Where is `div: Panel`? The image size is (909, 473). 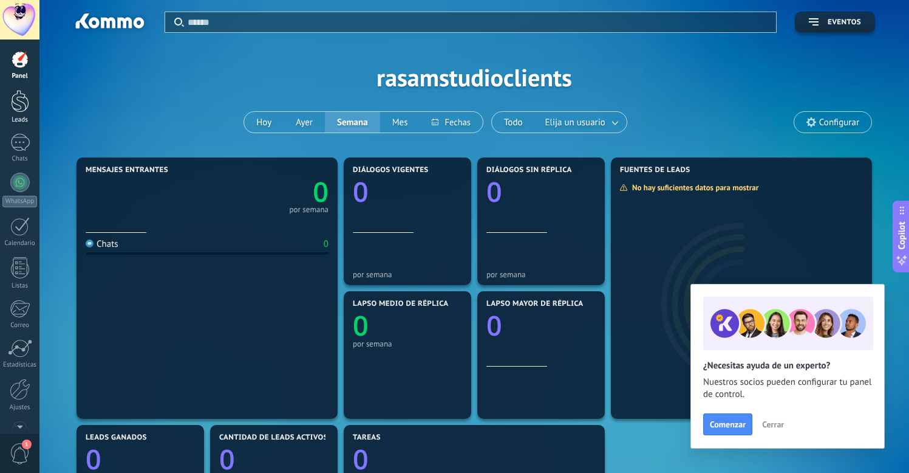 div: Panel is located at coordinates (20, 76).